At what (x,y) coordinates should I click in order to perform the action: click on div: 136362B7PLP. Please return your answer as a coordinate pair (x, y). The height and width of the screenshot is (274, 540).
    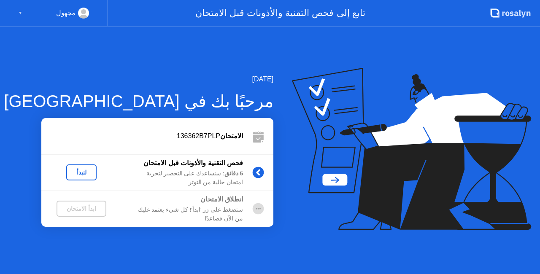
    Looking at the image, I should click on (142, 136).